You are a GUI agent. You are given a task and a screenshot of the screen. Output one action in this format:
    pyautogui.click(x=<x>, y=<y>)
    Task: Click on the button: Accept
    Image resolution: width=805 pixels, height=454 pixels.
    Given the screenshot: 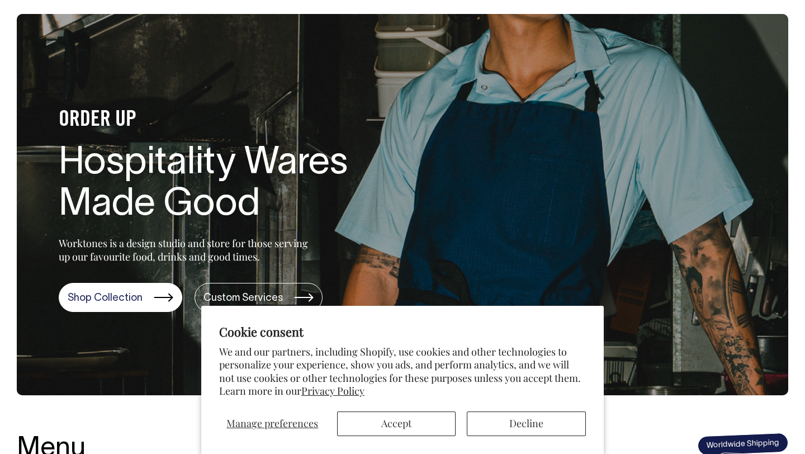 What is the action you would take?
    pyautogui.click(x=396, y=424)
    